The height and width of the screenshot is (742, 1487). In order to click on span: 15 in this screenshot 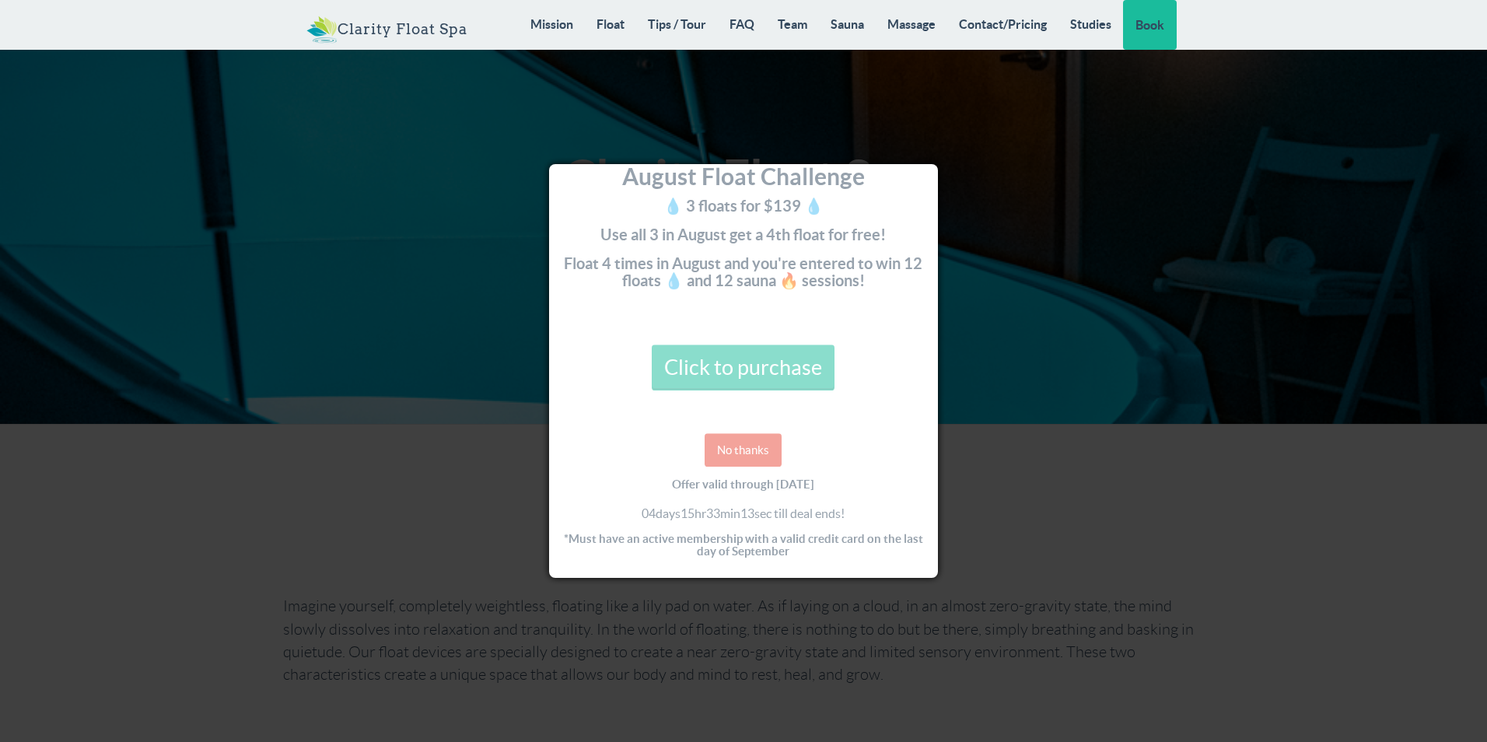, I will do `click(688, 521)`.